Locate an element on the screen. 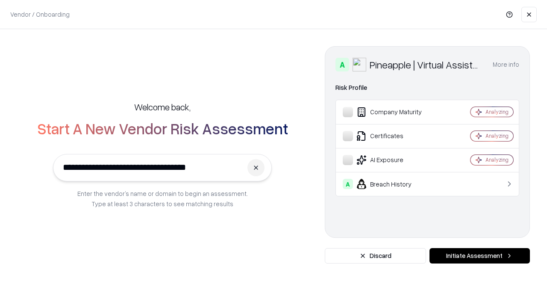  button: Discard is located at coordinates (375, 256).